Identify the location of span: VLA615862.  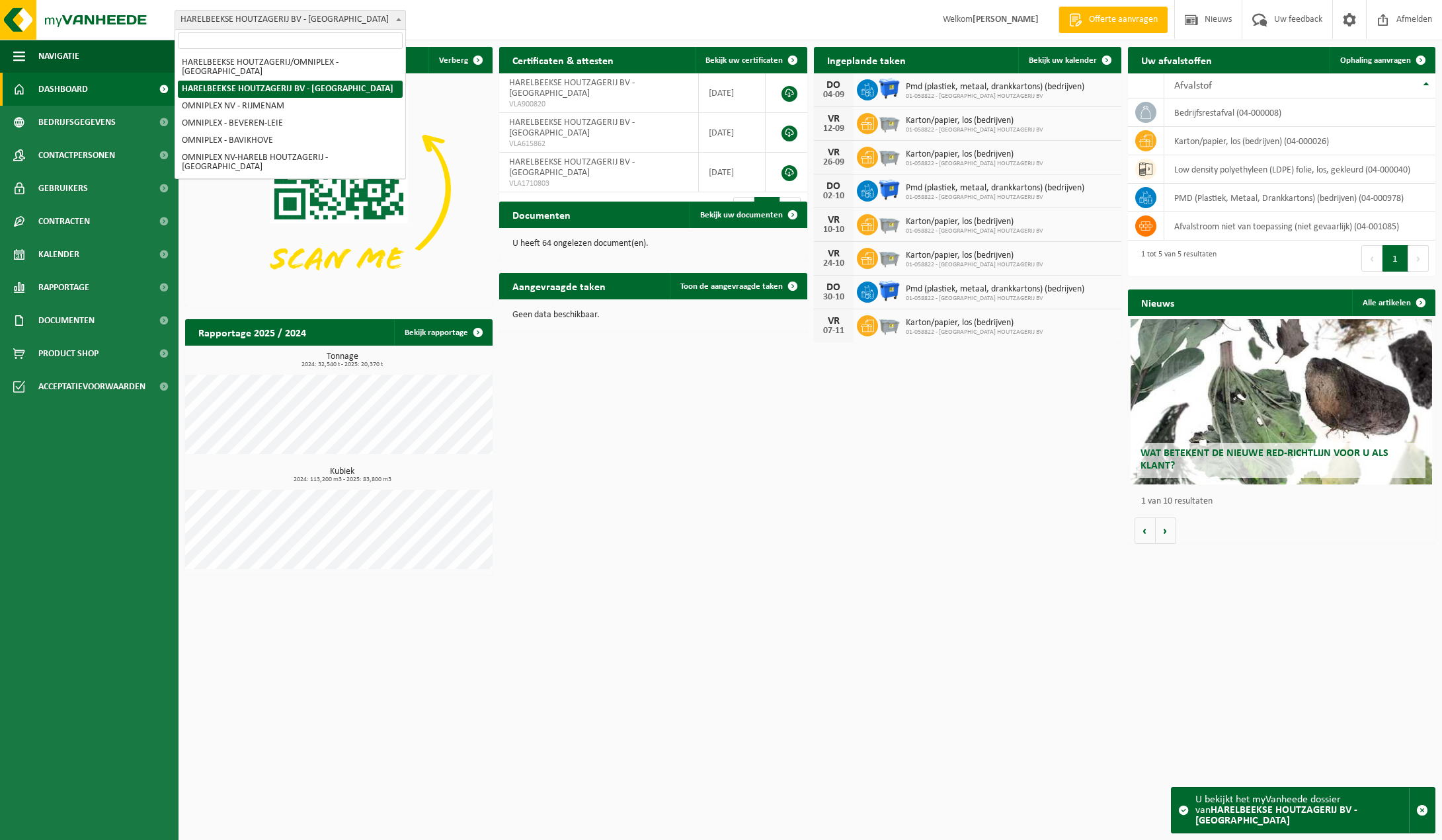
(598, 144).